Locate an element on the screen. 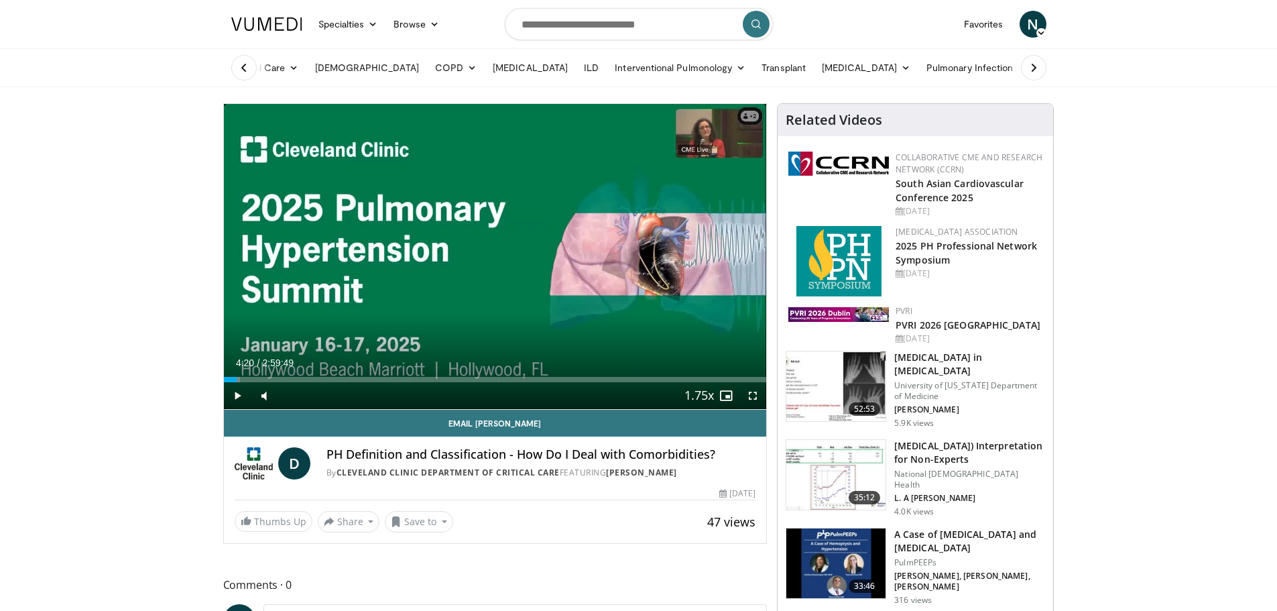 This screenshot has height=611, width=1277. span: 4:20 is located at coordinates (245, 363).